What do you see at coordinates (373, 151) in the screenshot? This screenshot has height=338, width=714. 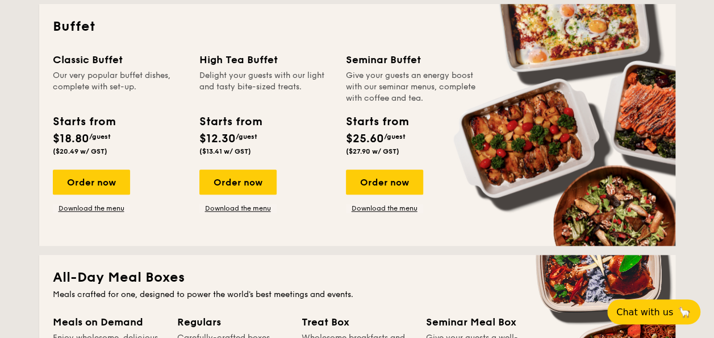 I see `span: ($27.90 w/ GST)` at bounding box center [373, 151].